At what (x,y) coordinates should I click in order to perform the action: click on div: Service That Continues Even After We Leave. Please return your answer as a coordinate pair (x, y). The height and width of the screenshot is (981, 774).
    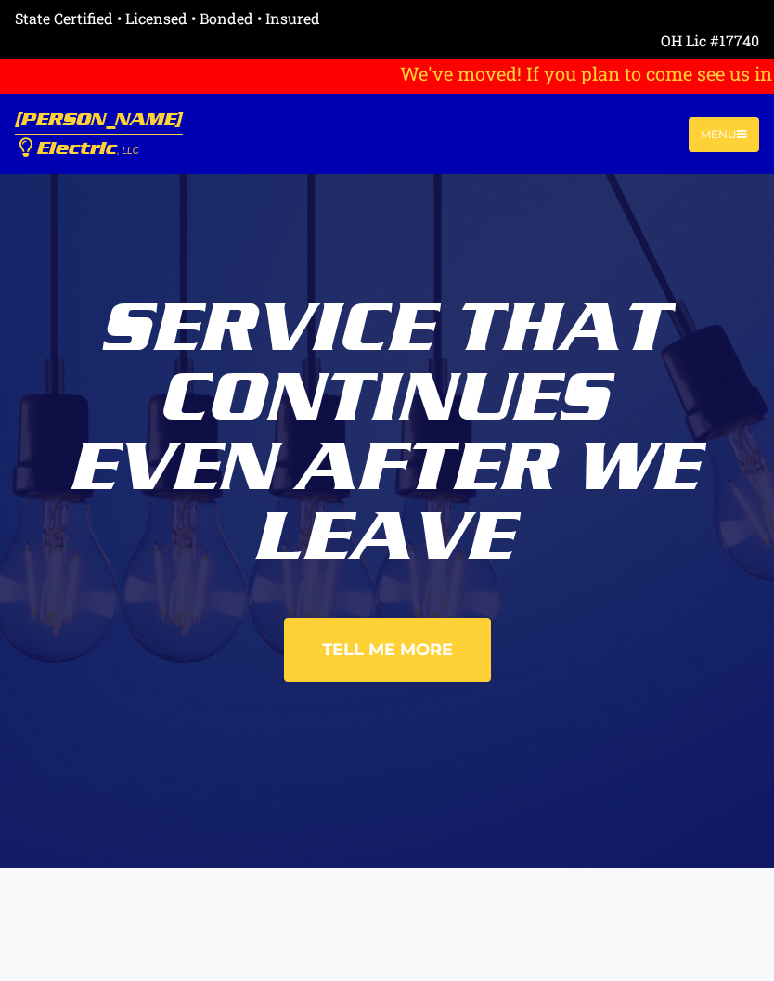
    Looking at the image, I should click on (387, 425).